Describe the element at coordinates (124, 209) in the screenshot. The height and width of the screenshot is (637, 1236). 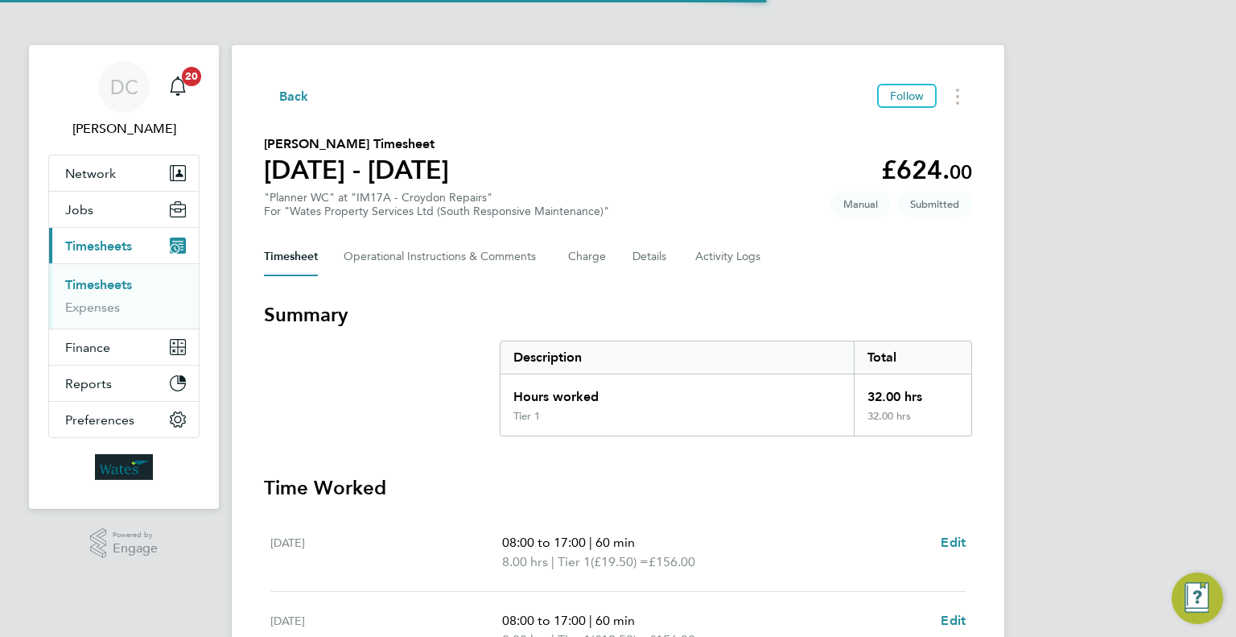
I see `button: Jobs` at that location.